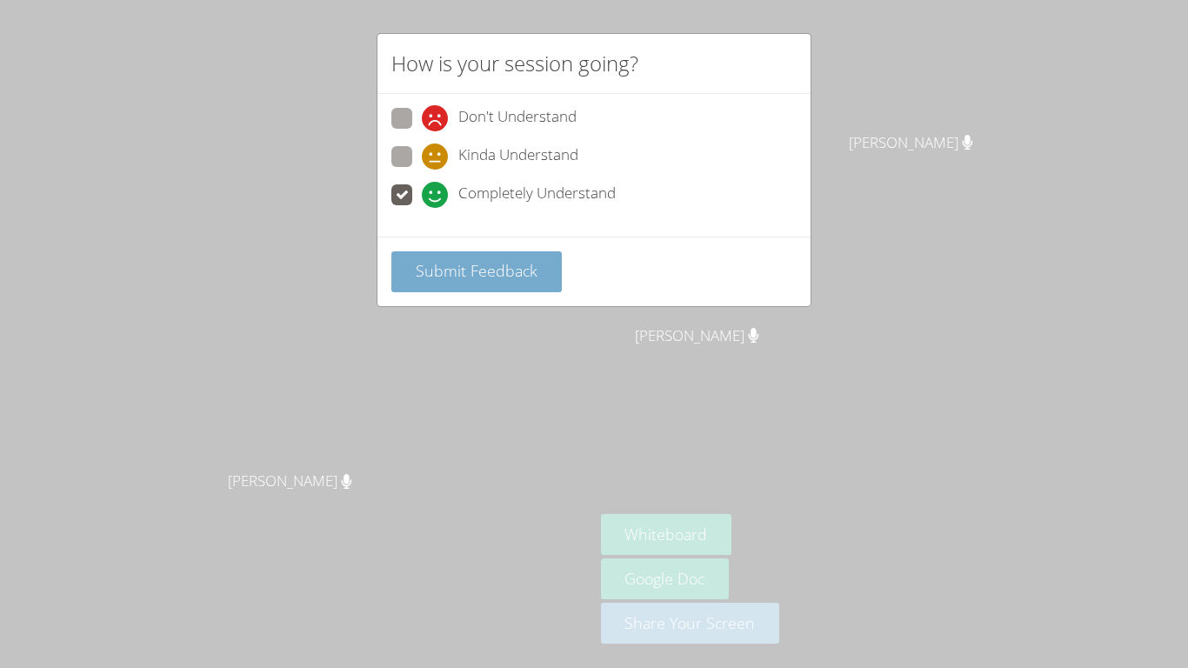 The width and height of the screenshot is (1188, 668). Describe the element at coordinates (518, 157) in the screenshot. I see `span: Kinda Understand` at that location.